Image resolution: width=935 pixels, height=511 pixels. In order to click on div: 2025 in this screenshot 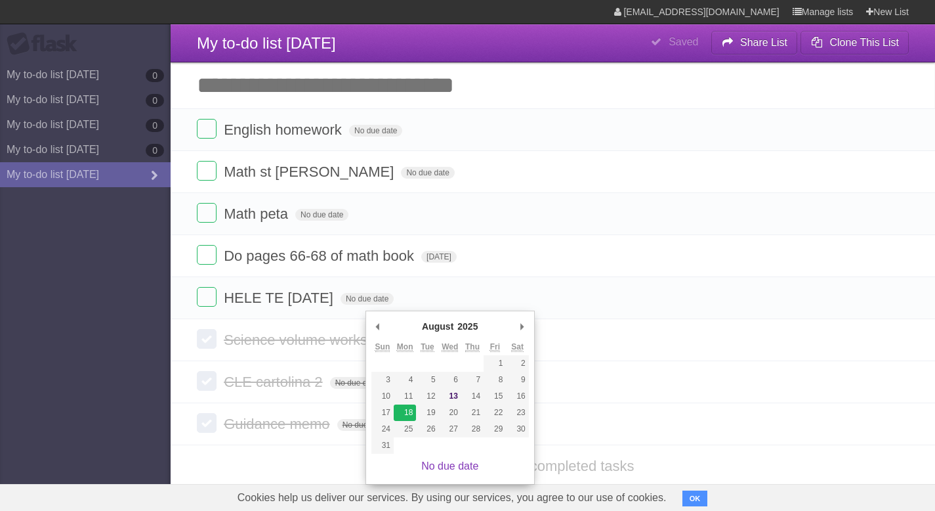, I will do `click(467, 326)`.